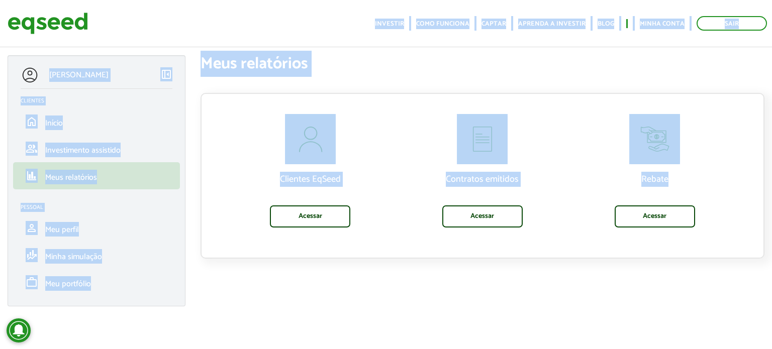 This screenshot has width=772, height=349. Describe the element at coordinates (32, 228) in the screenshot. I see `span: person` at that location.